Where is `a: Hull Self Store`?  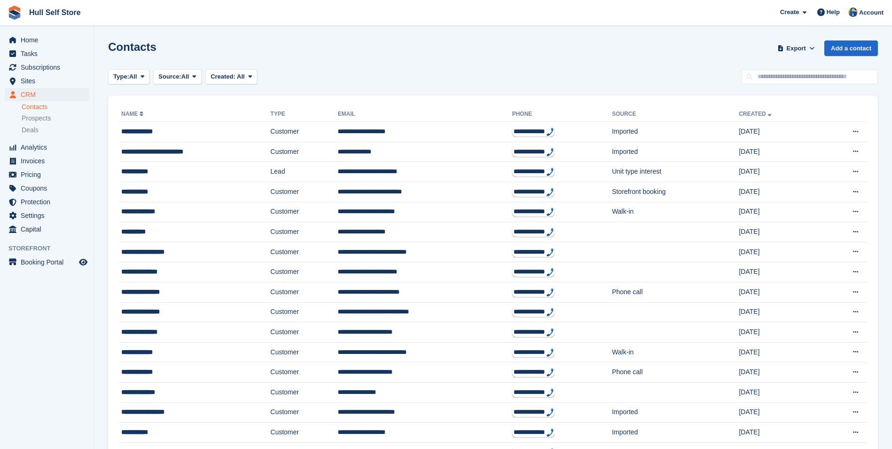 a: Hull Self Store is located at coordinates (55, 12).